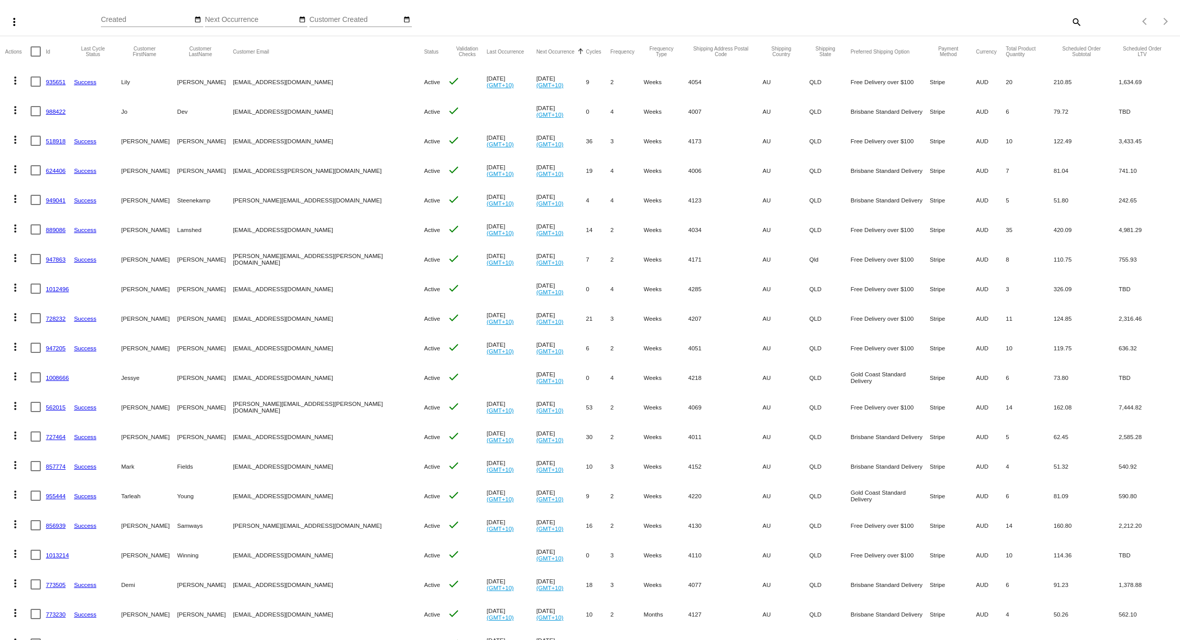  I want to click on mat-cell: 20, so click(1030, 82).